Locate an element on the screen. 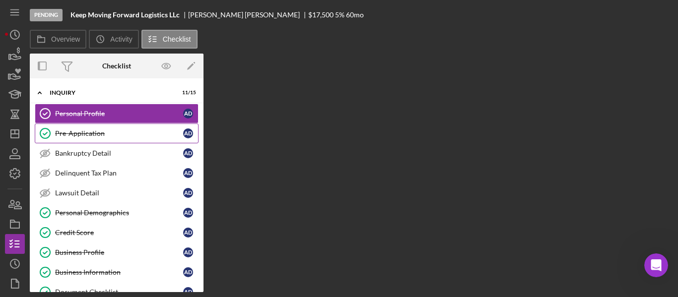 The width and height of the screenshot is (678, 297). b: Keep Moving Forward Logistics LLc is located at coordinates (125, 15).